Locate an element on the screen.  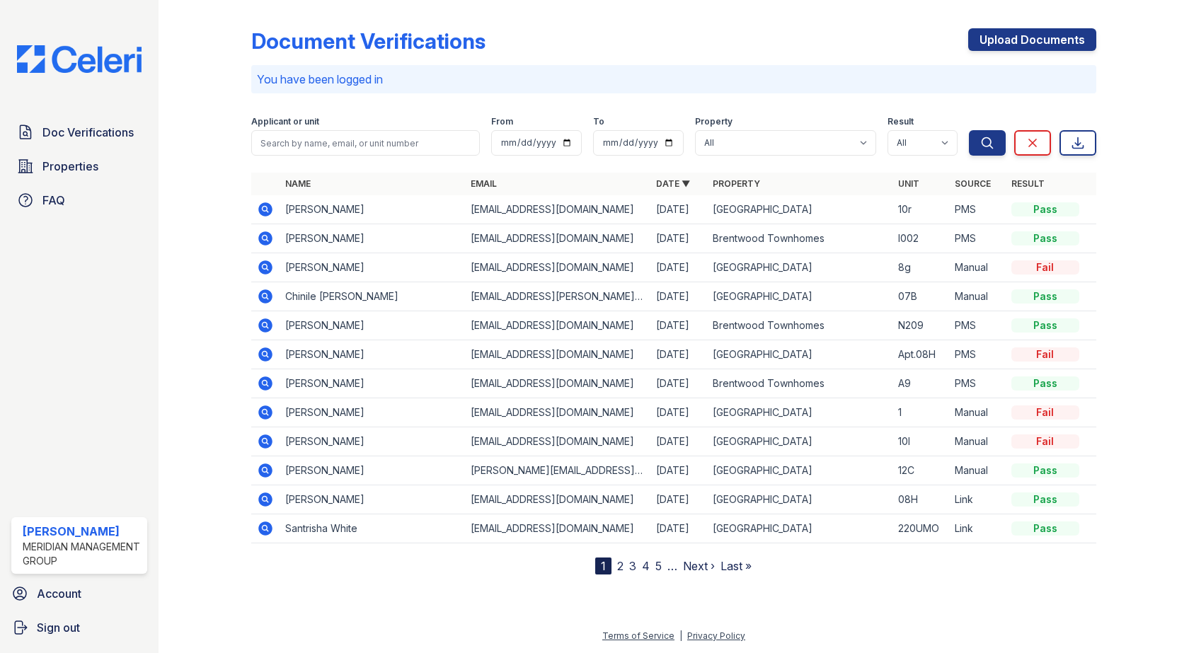
label: Applicant or unit is located at coordinates (285, 122).